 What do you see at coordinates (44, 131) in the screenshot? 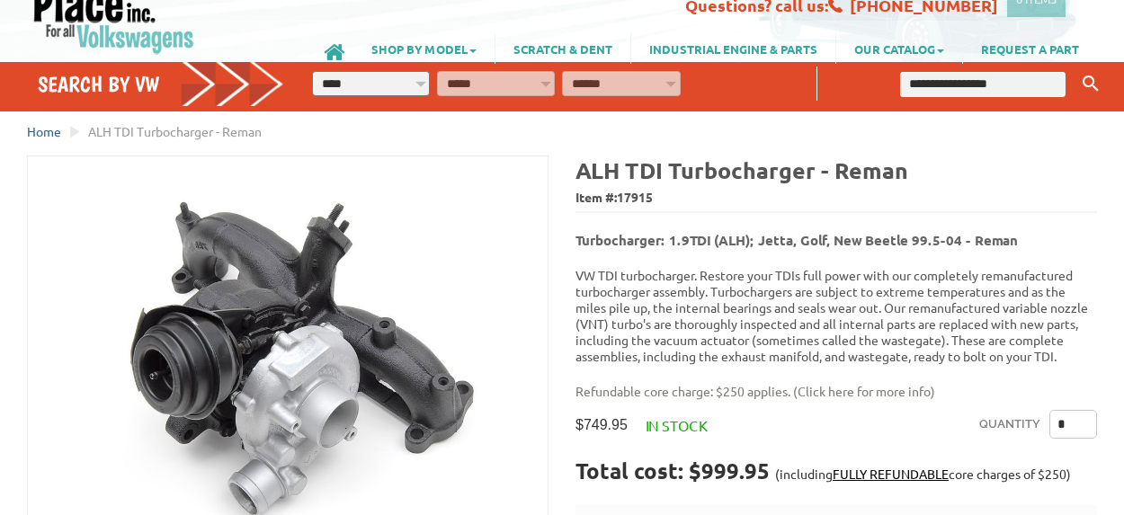
I see `a: Home` at bounding box center [44, 131].